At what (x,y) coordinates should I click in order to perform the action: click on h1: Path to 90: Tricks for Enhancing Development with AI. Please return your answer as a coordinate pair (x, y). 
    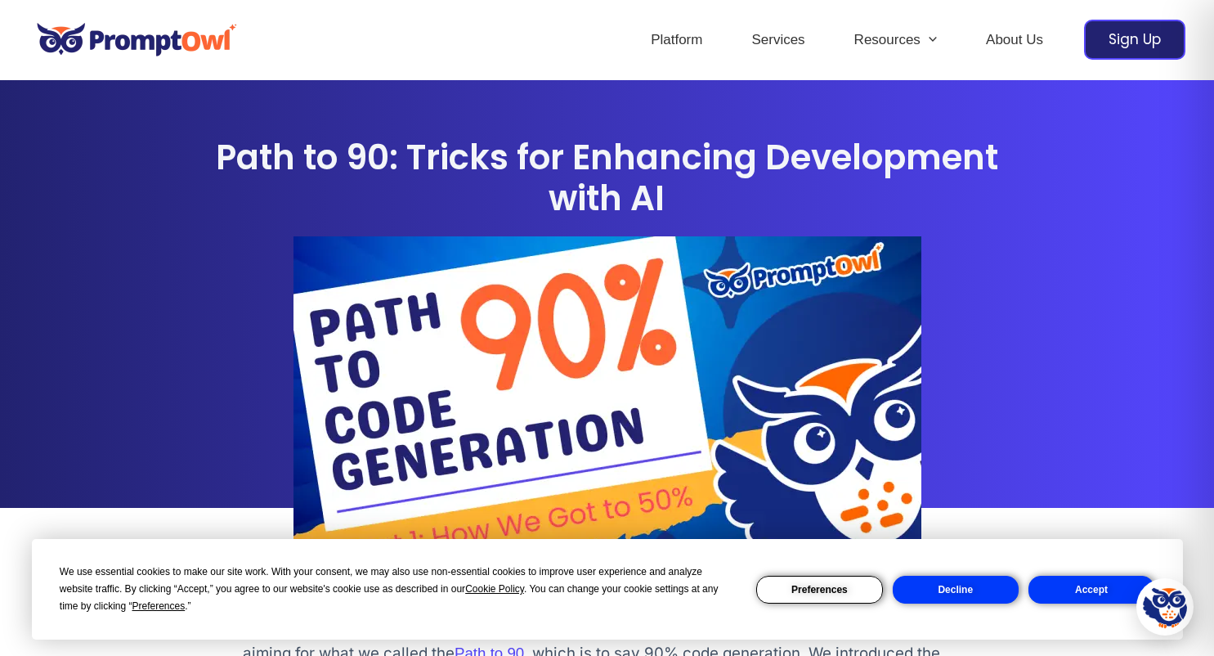
    Looking at the image, I should click on (607, 178).